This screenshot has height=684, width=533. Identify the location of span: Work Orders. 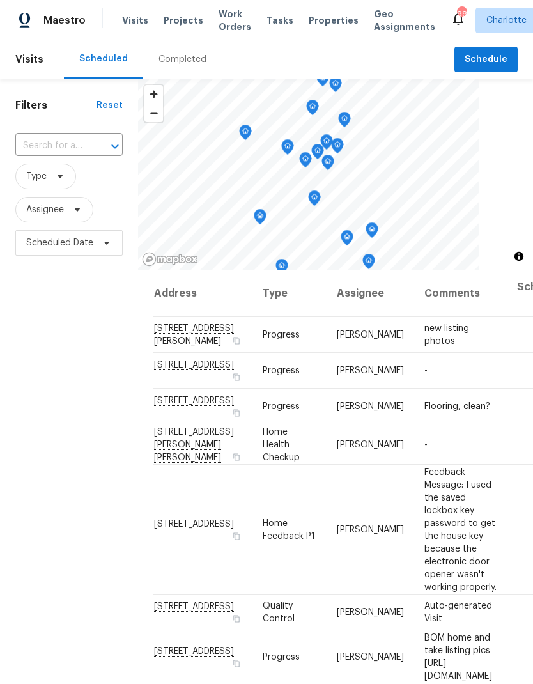
(235, 20).